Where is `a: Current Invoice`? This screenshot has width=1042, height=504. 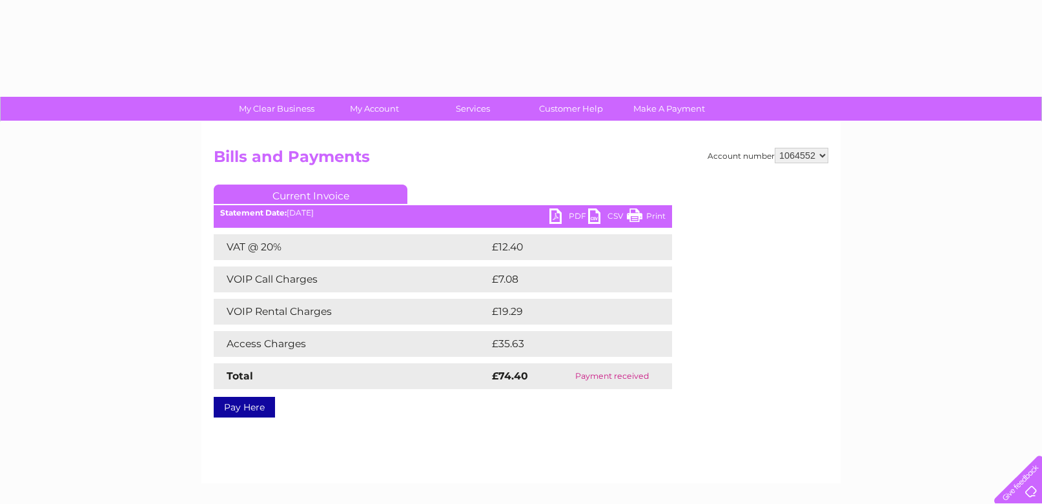
a: Current Invoice is located at coordinates (310, 194).